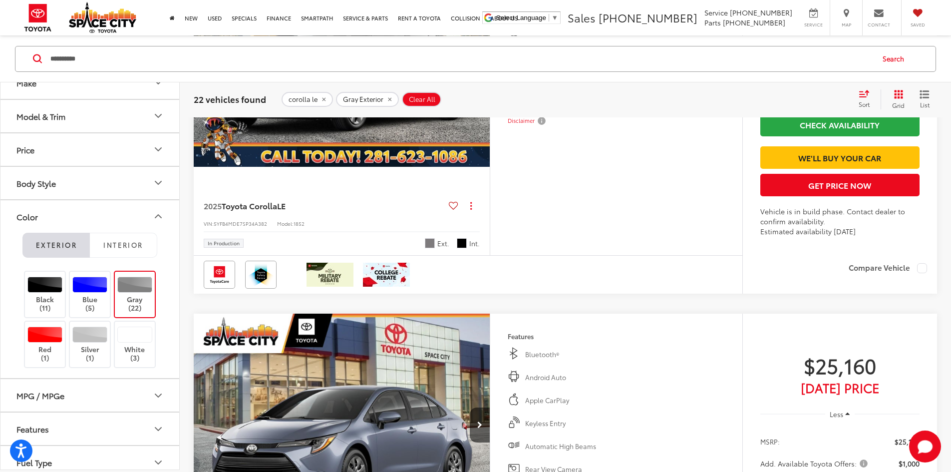 This screenshot has height=472, width=951. I want to click on span: $1,000, so click(910, 463).